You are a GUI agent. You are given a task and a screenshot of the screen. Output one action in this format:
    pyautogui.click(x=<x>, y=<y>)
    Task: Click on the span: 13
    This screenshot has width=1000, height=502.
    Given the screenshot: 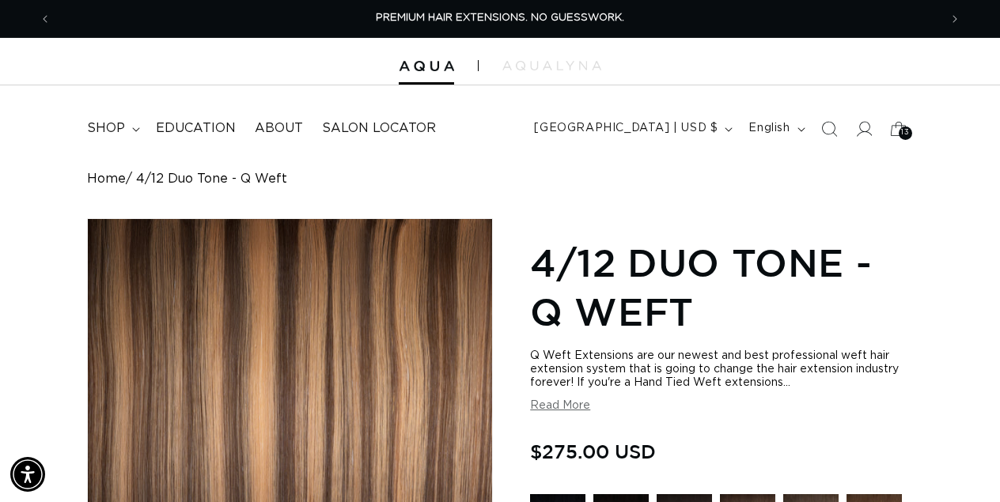 What is the action you would take?
    pyautogui.click(x=905, y=133)
    